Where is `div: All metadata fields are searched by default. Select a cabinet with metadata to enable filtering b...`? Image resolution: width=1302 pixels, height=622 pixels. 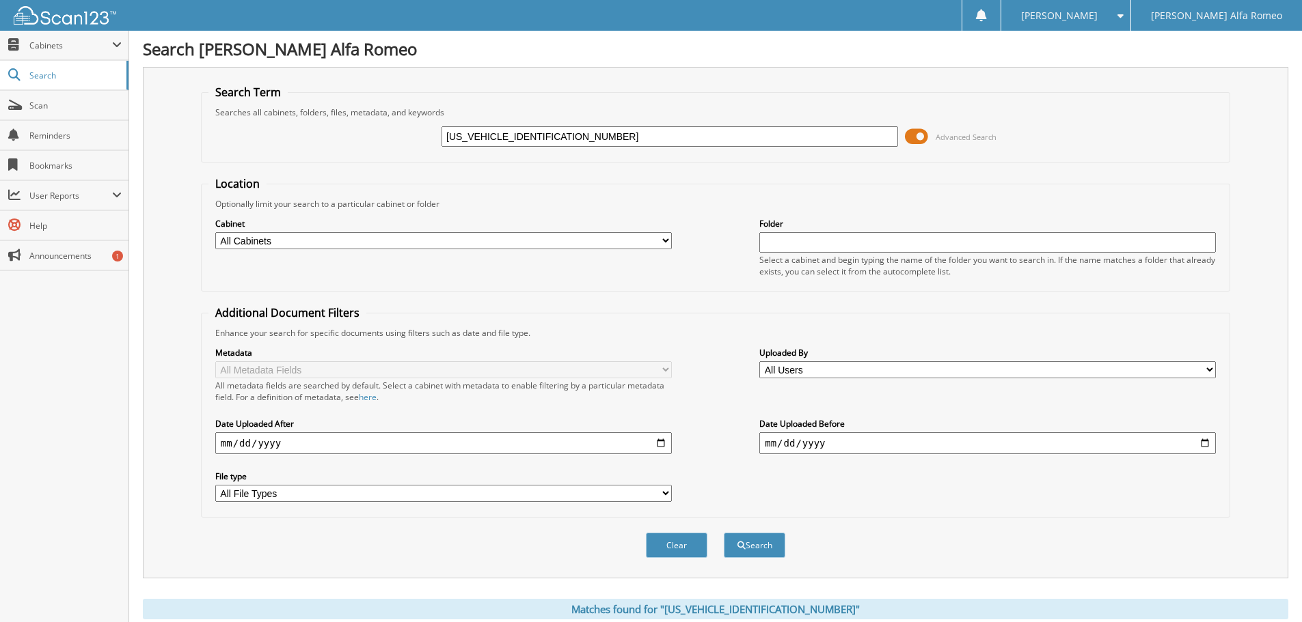 div: All metadata fields are searched by default. Select a cabinet with metadata to enable filtering b... is located at coordinates (443, 392).